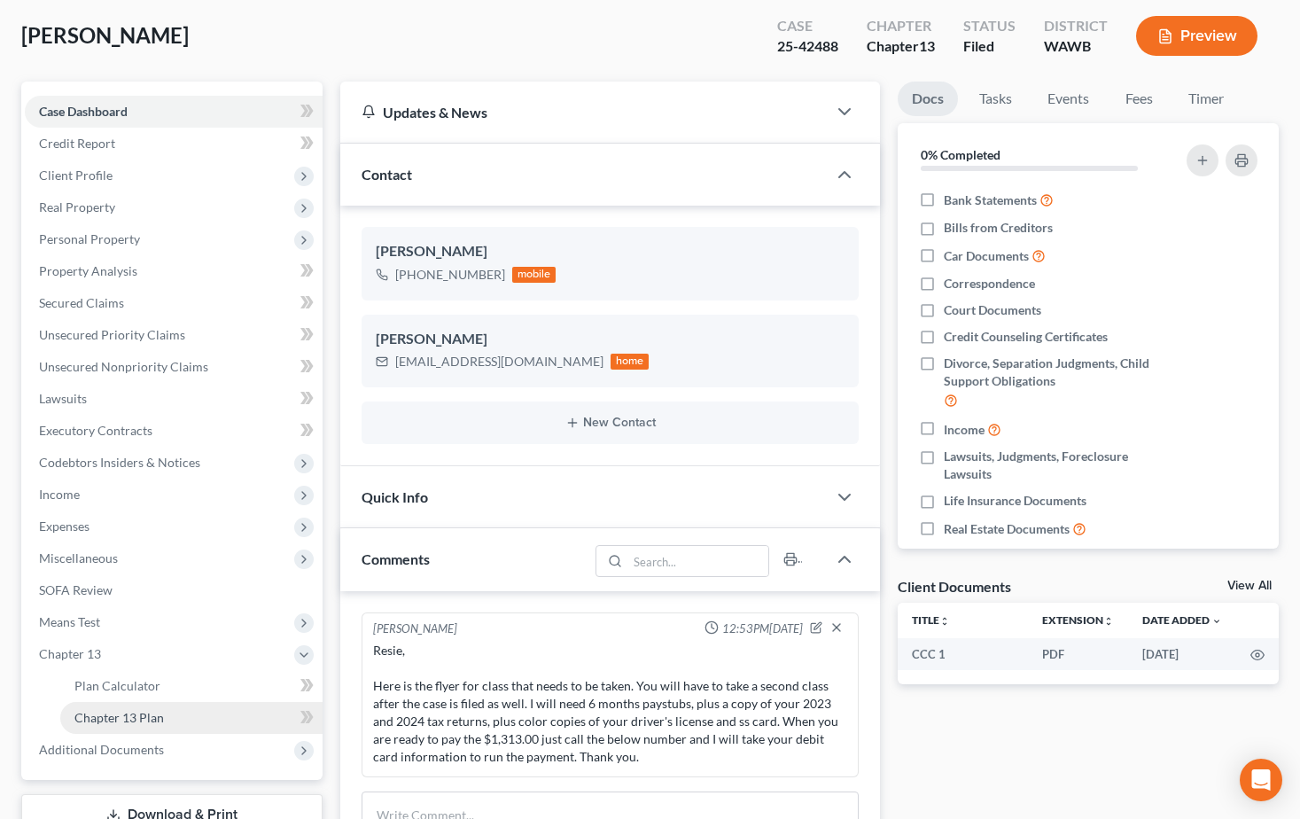 The width and height of the screenshot is (1300, 819). What do you see at coordinates (1014, 501) in the screenshot?
I see `span: Life Insurance Documents` at bounding box center [1014, 501].